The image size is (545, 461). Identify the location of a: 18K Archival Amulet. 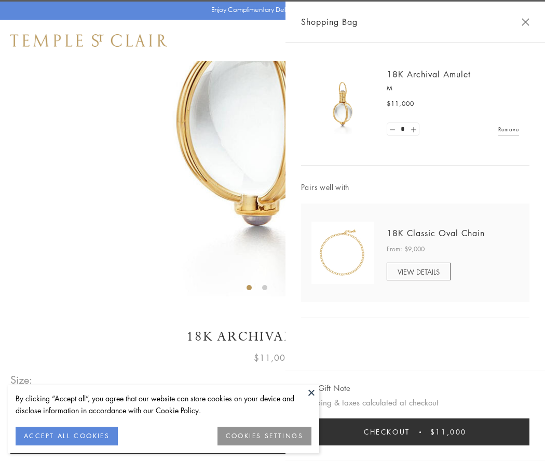
(429, 74).